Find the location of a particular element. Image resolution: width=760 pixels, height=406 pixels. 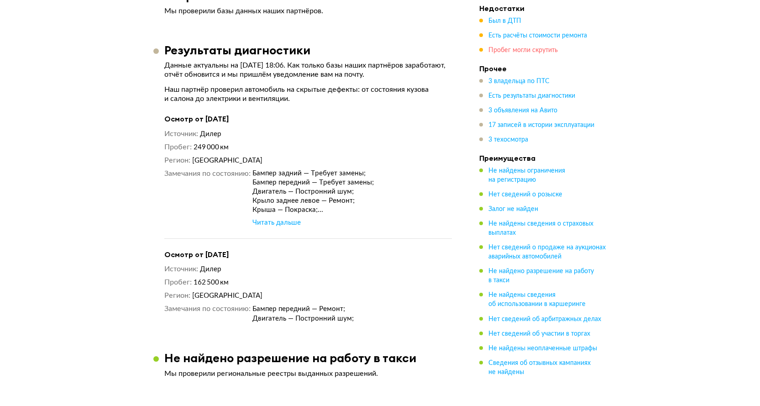

h3: Результаты диагностики is located at coordinates (237, 50).